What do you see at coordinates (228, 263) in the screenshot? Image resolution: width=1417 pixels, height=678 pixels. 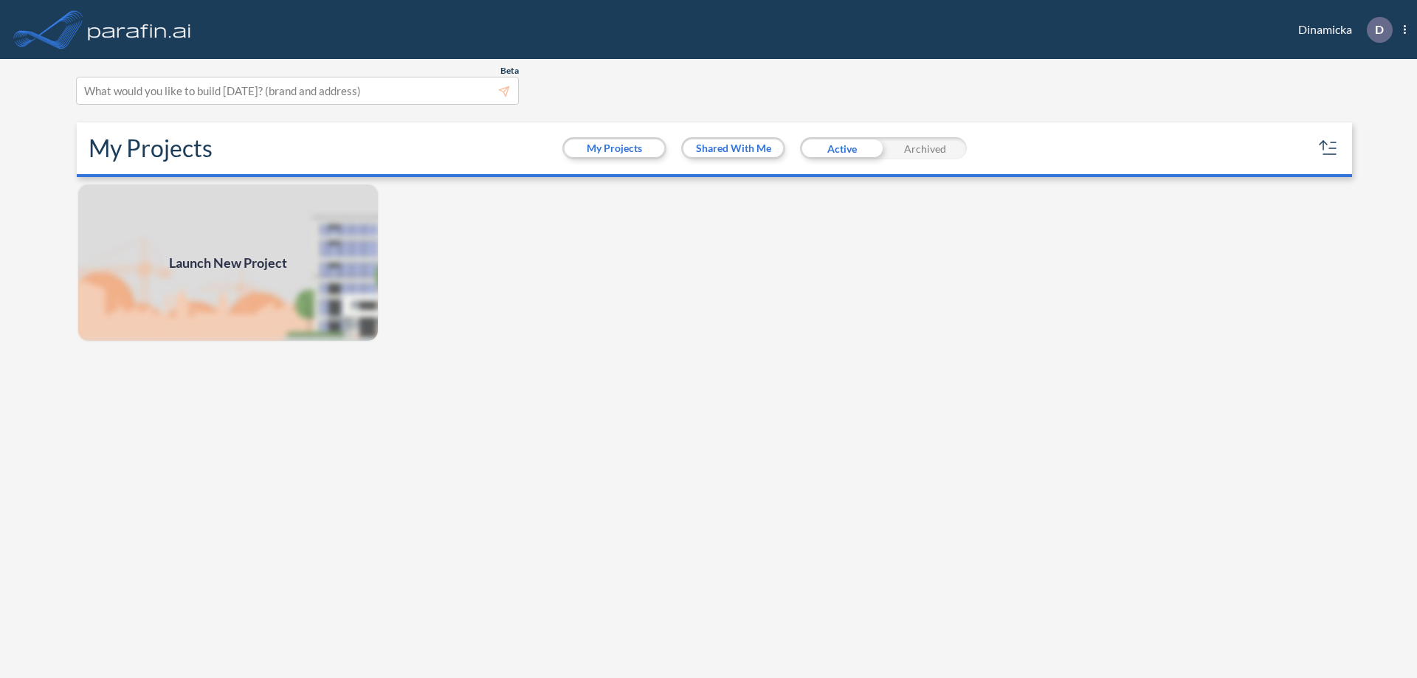 I see `a: Launch New Project` at bounding box center [228, 263].